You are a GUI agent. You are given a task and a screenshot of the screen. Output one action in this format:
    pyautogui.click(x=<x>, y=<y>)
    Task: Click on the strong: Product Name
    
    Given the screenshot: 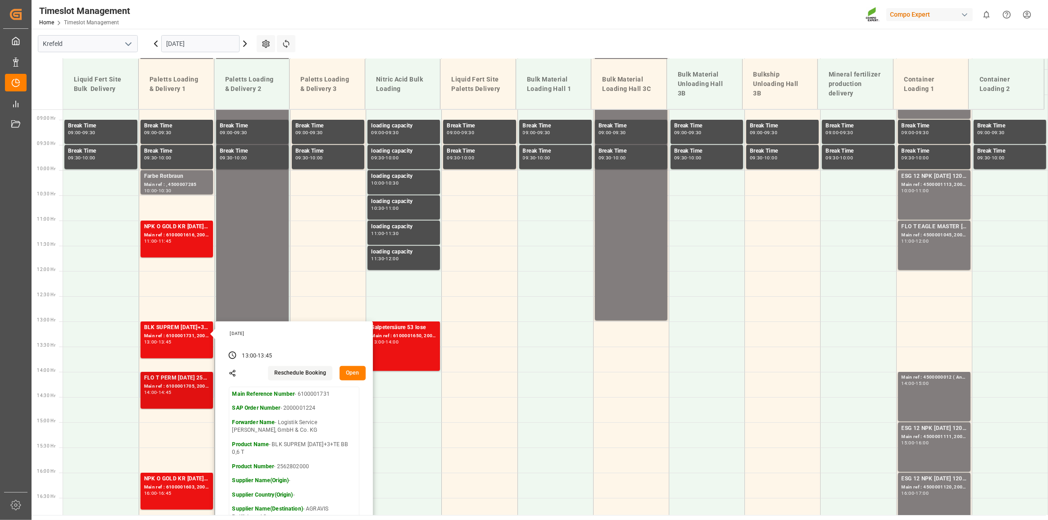 What is the action you would take?
    pyautogui.click(x=251, y=445)
    